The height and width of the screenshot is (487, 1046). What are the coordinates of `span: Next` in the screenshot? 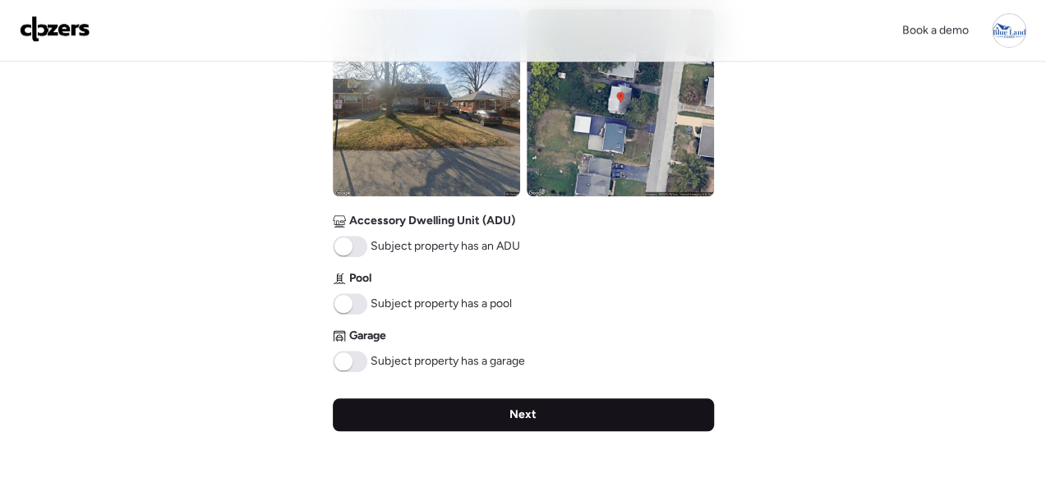 It's located at (523, 415).